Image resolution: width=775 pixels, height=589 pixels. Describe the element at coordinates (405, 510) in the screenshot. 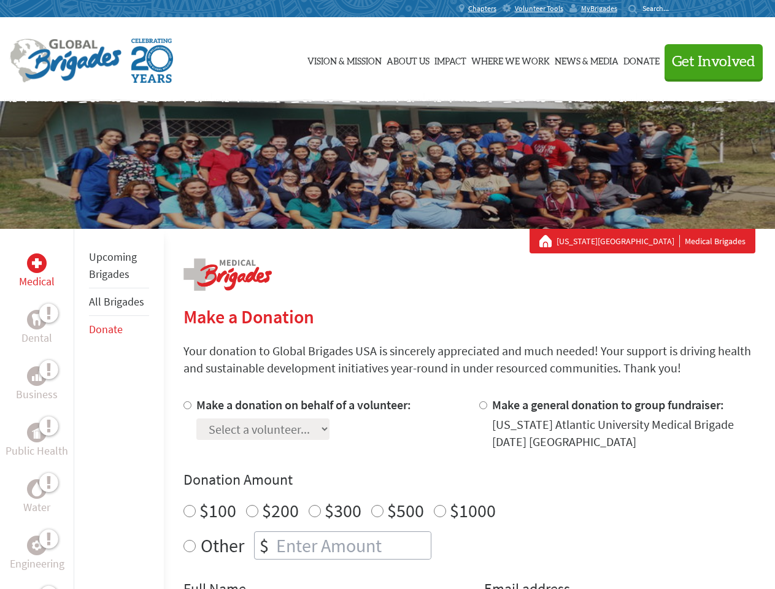

I see `label: $500` at that location.